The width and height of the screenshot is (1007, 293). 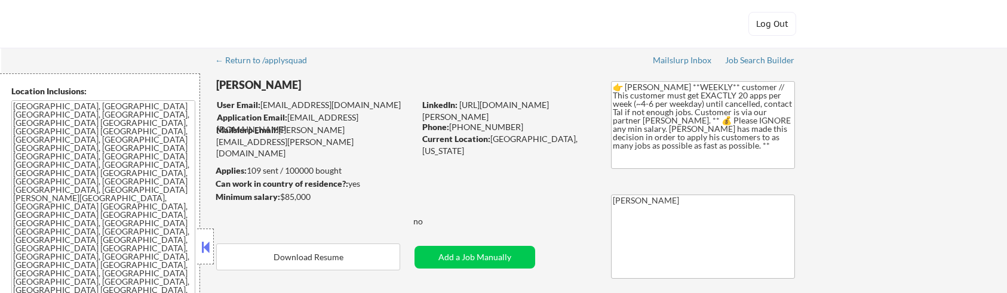 What do you see at coordinates (760, 62) in the screenshot?
I see `a: Job Search Builder` at bounding box center [760, 62].